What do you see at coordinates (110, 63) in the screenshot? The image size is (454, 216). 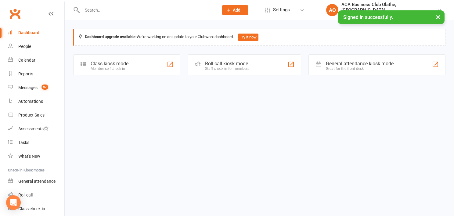 I see `div: Class kiosk mode` at bounding box center [110, 63].